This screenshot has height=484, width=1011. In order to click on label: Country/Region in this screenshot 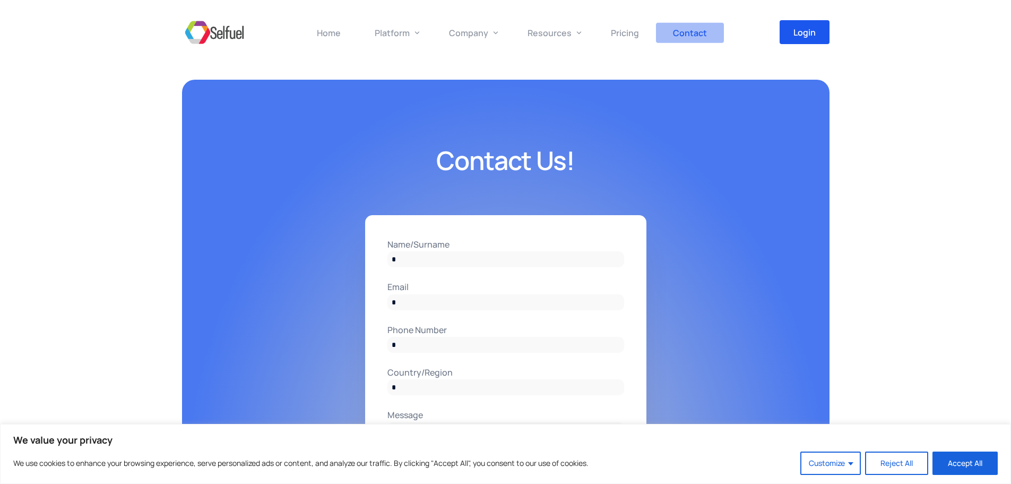, I will do `click(506, 372)`.